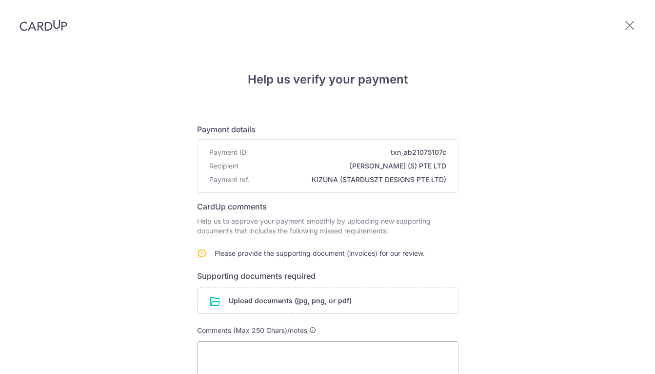  I want to click on h6: Payment details, so click(328, 129).